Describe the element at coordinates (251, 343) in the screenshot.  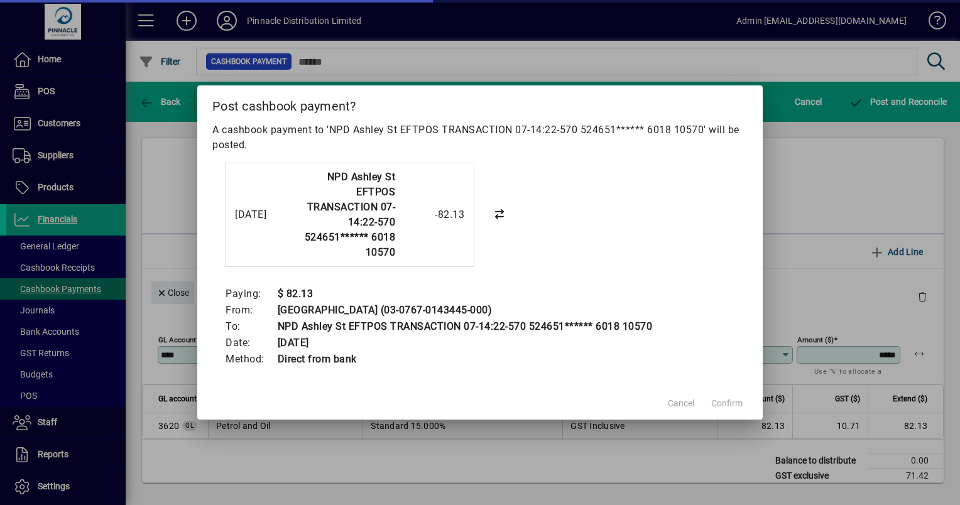
I see `td: Date:` at that location.